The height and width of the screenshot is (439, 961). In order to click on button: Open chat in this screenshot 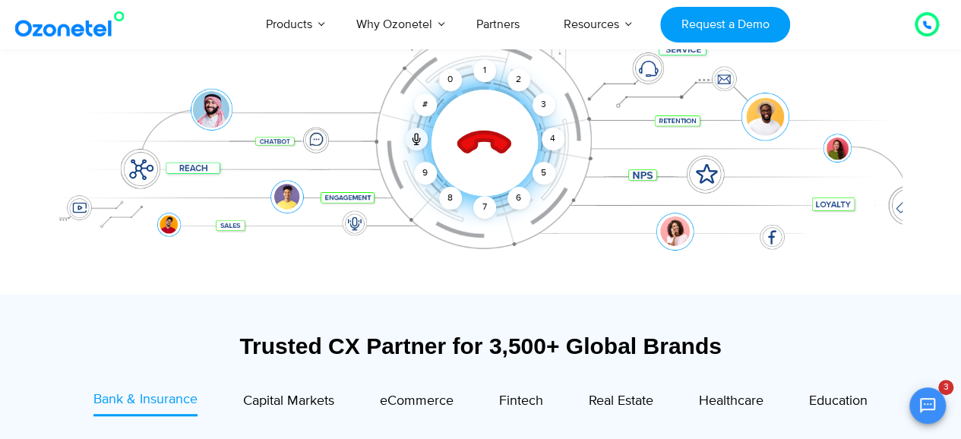, I will do `click(928, 406)`.